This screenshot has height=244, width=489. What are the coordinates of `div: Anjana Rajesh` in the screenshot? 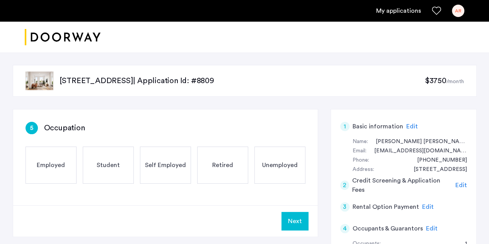 It's located at (417, 142).